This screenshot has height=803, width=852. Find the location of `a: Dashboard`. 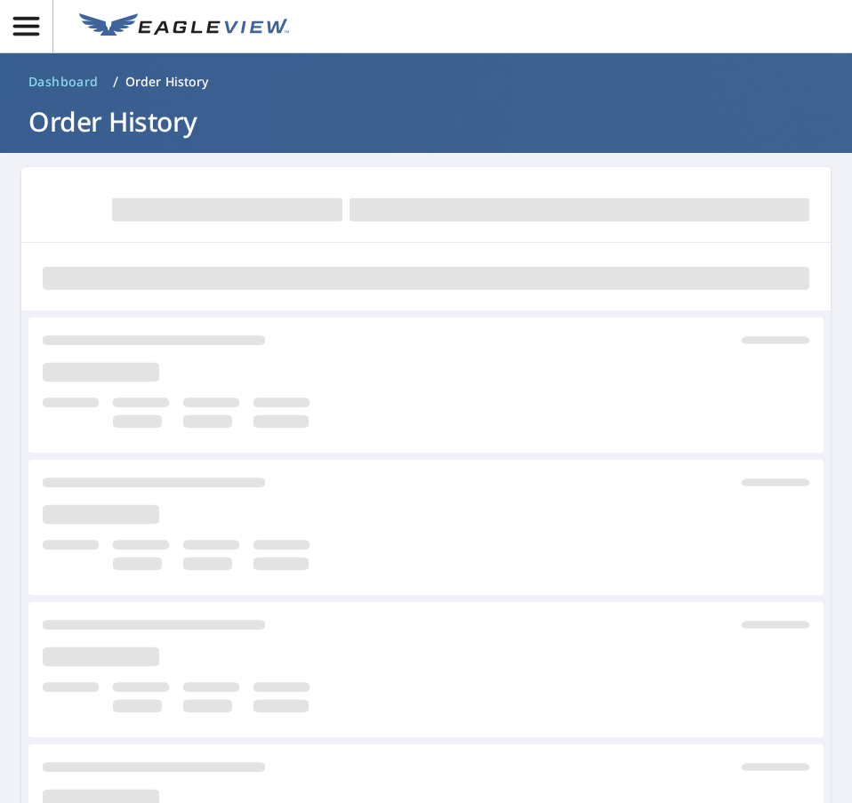

a: Dashboard is located at coordinates (63, 82).